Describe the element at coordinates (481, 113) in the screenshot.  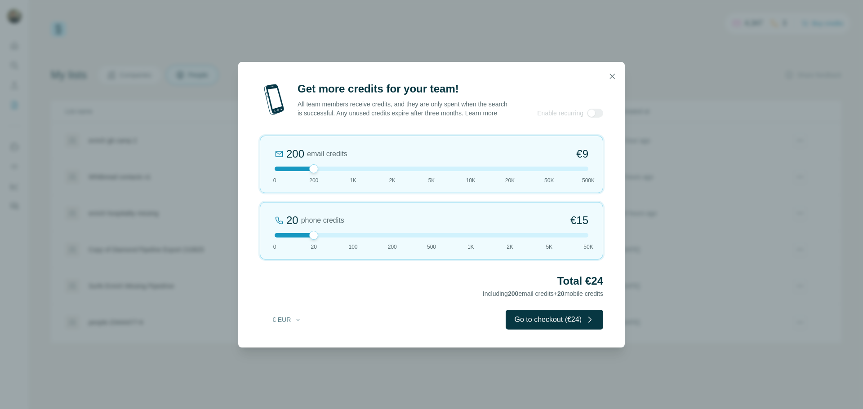
I see `a: Learn more` at that location.